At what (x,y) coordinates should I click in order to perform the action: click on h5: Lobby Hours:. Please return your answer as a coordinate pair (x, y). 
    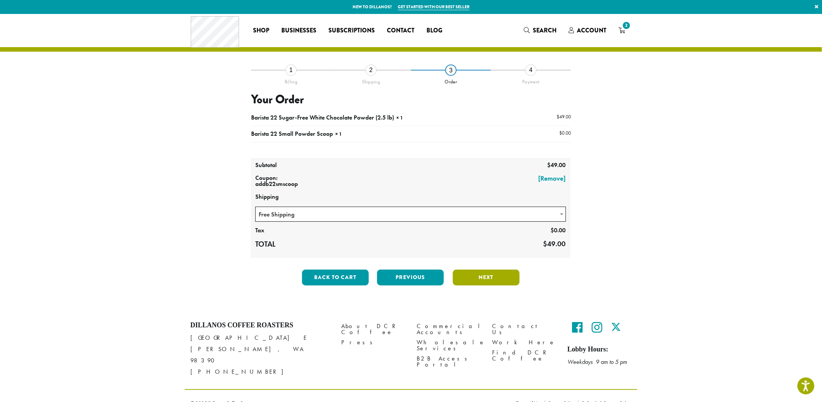
    Looking at the image, I should click on (600, 350).